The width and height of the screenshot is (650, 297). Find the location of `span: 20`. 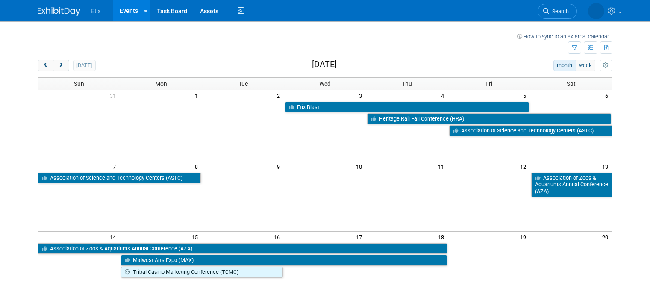

span: 20 is located at coordinates (606, 237).